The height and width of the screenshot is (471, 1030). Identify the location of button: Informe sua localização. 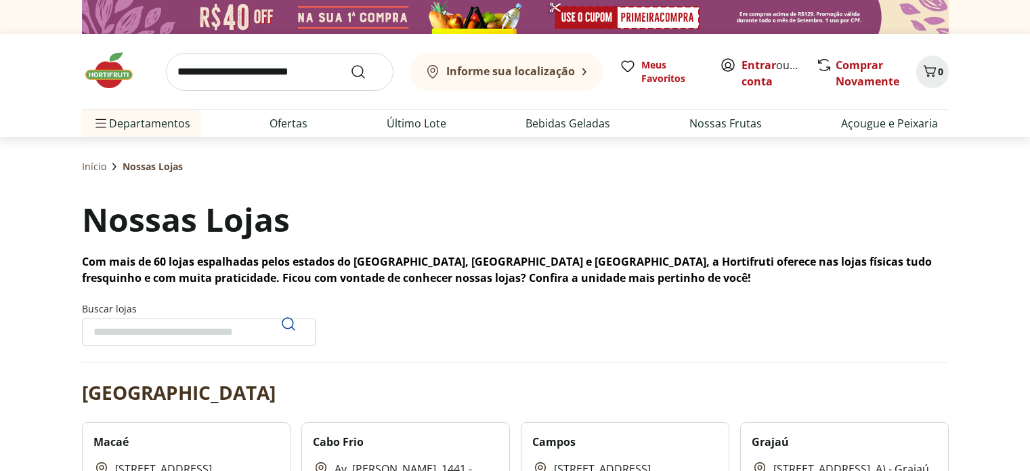
(506, 72).